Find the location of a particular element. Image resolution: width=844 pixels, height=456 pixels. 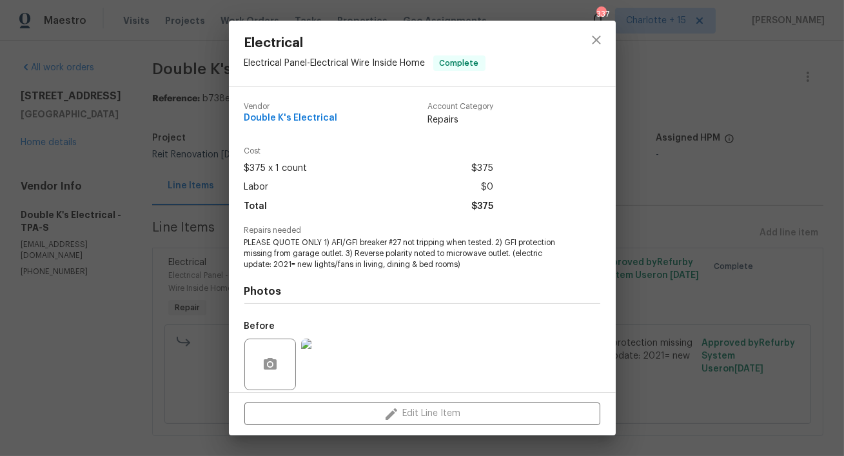

span: Labor is located at coordinates (257, 187).